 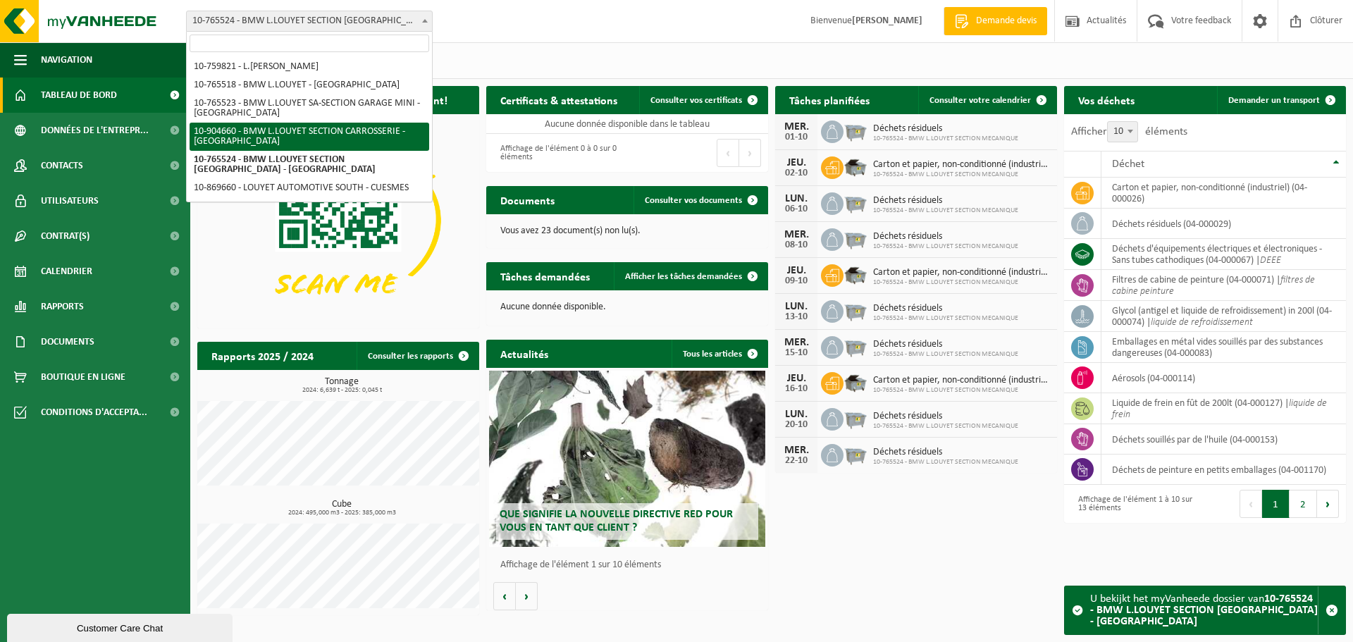 What do you see at coordinates (1007, 21) in the screenshot?
I see `span: Demande devis` at bounding box center [1007, 21].